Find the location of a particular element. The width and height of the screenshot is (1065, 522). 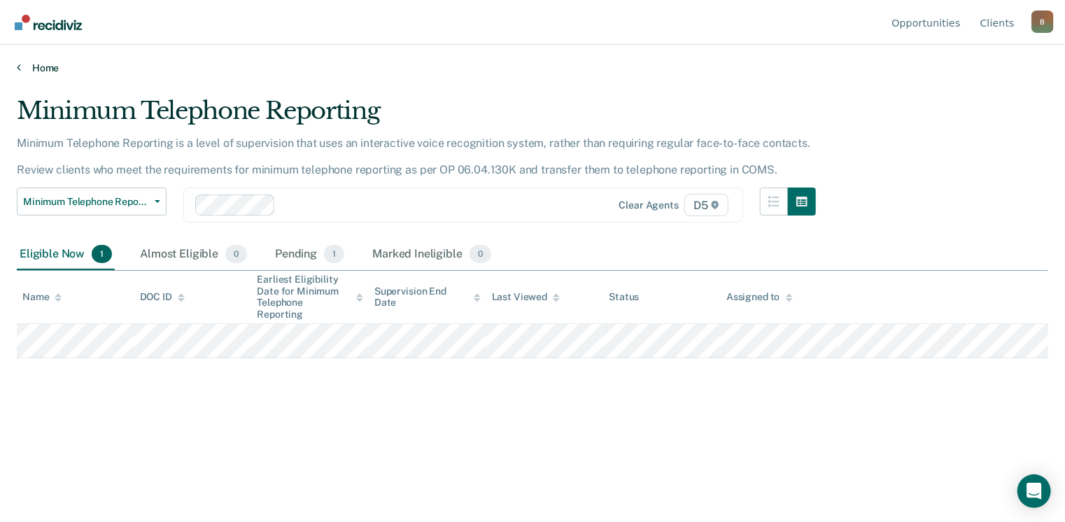

button: Profile dropdown button is located at coordinates (1043, 22).